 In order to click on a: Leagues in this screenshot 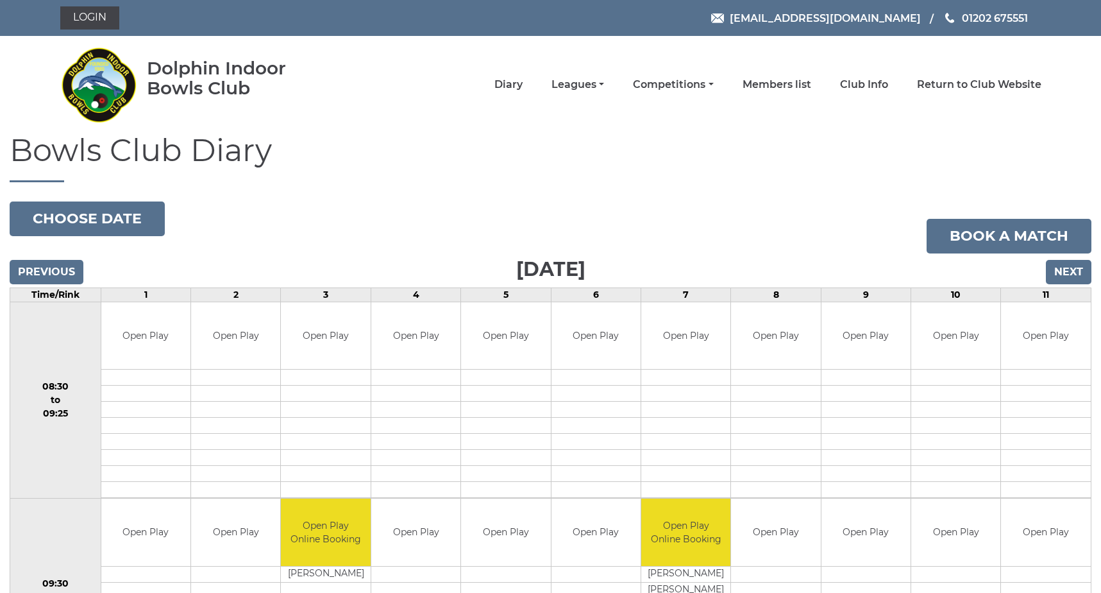, I will do `click(578, 85)`.